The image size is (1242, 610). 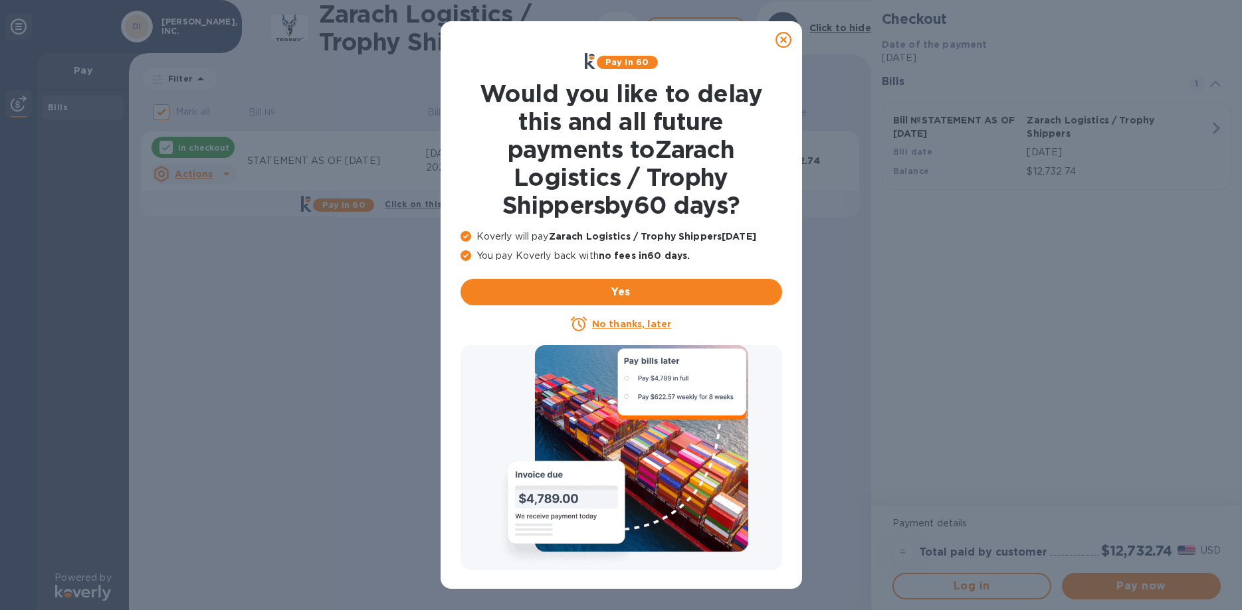 What do you see at coordinates (621, 236) in the screenshot?
I see `p: Koverly will pay` at bounding box center [621, 236].